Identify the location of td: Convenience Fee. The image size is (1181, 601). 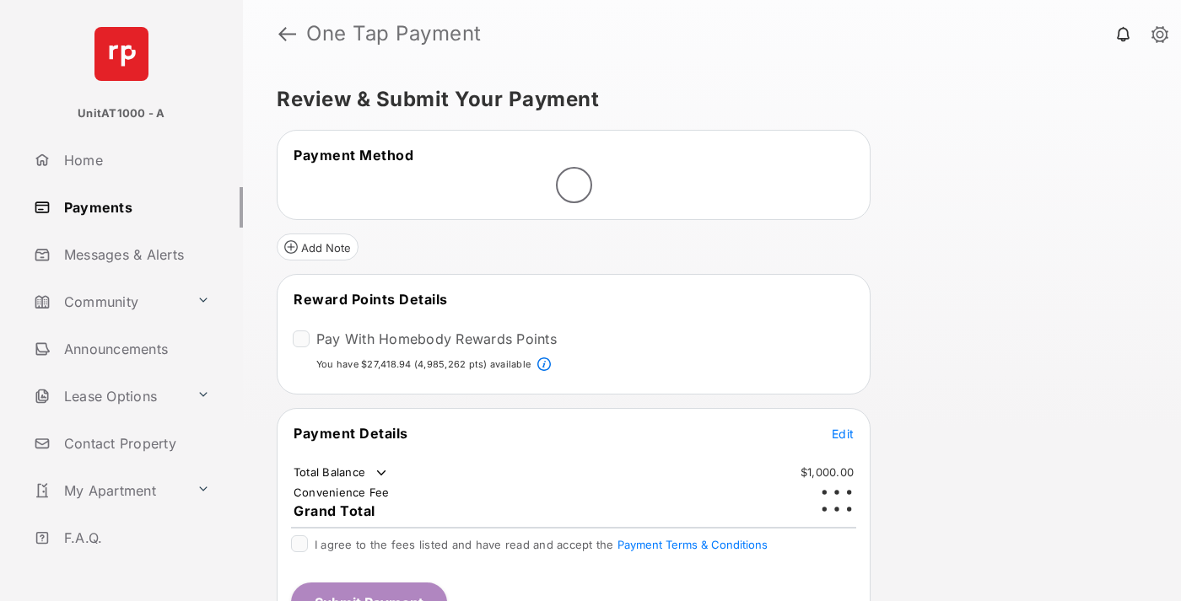
(342, 493).